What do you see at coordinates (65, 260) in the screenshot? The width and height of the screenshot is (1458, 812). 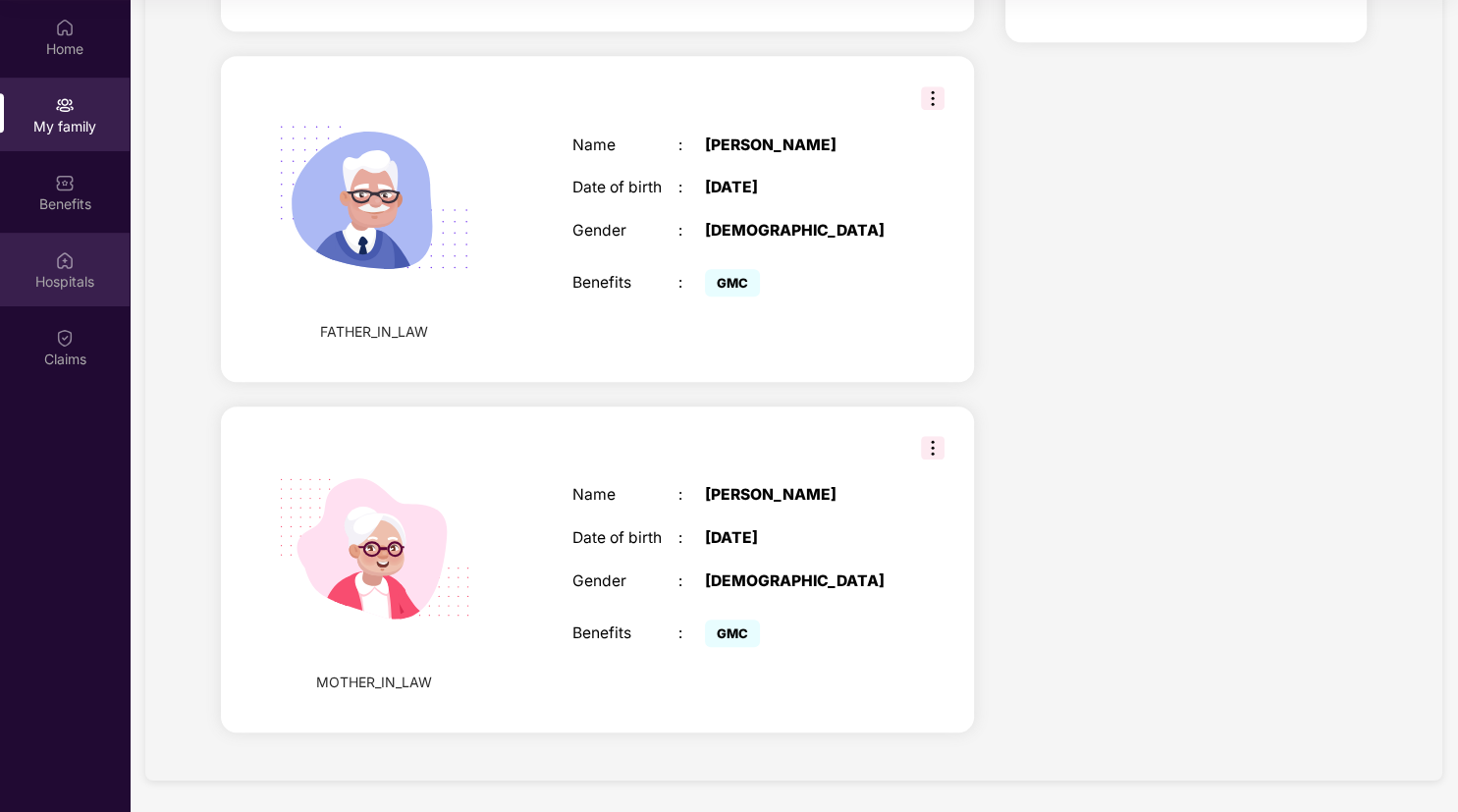 I see `img: svg+xml;base64,PHN2ZyBpZD0iSG9zcGl0YWxzIiB4bWxucz0iaHR0cDovL3d3dy53My5vcmcvMjAwMC9zdmciIHdpZHRoPS...` at bounding box center [65, 260].